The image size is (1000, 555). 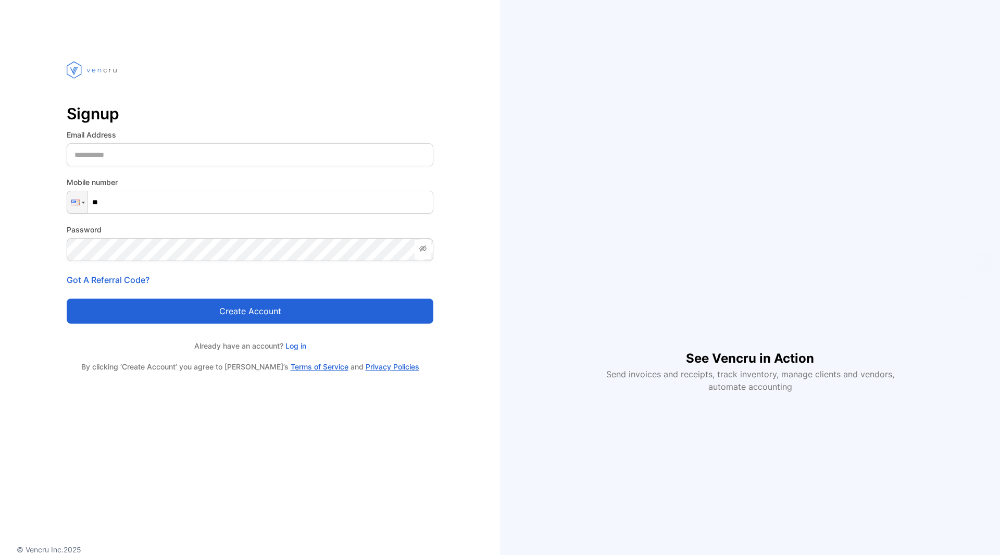 I want to click on p: Signup, so click(x=250, y=114).